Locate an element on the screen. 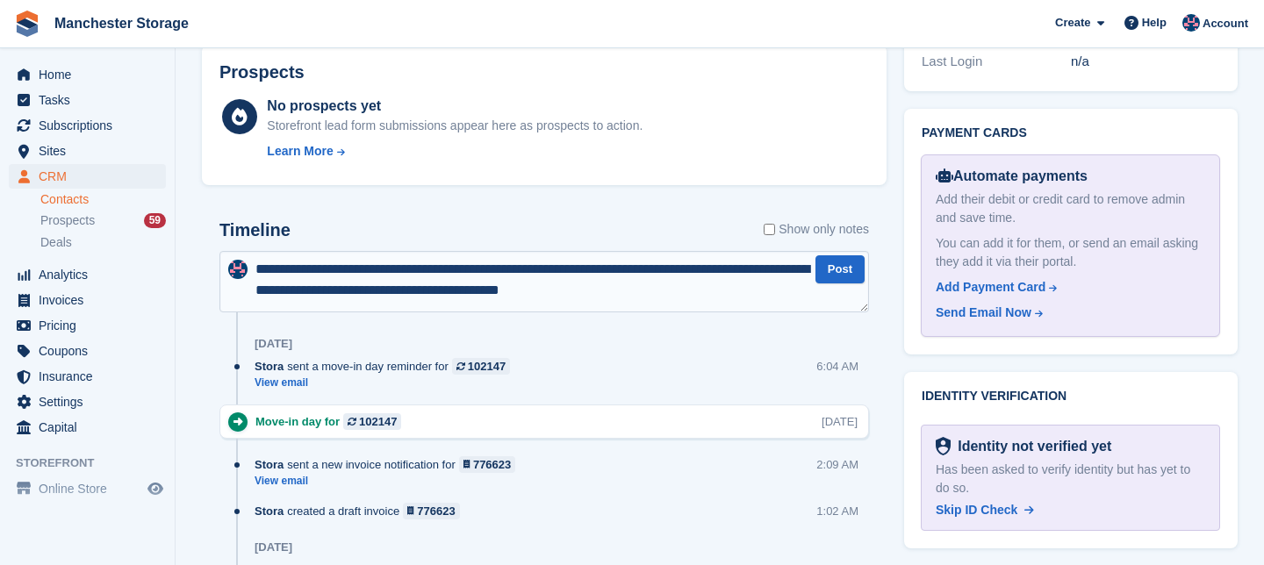 The width and height of the screenshot is (1264, 565). span: Tasks is located at coordinates (91, 100).